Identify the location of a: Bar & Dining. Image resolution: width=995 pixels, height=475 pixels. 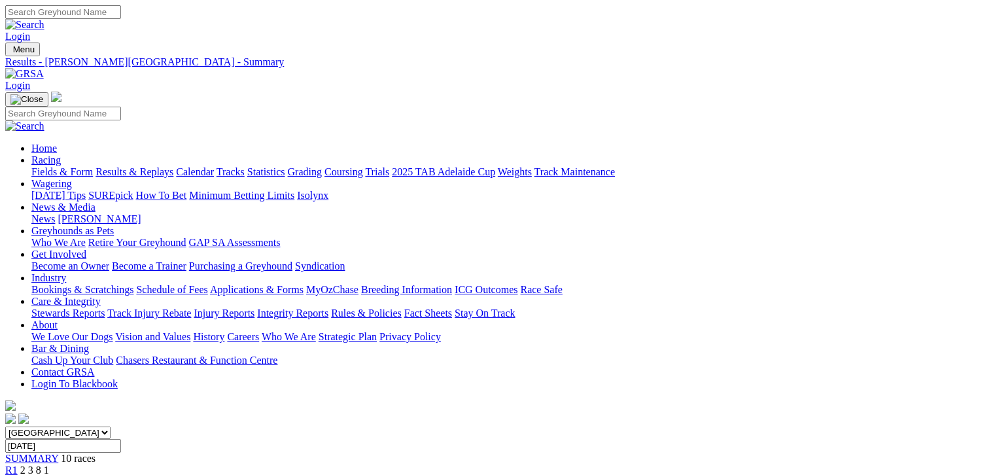
(60, 348).